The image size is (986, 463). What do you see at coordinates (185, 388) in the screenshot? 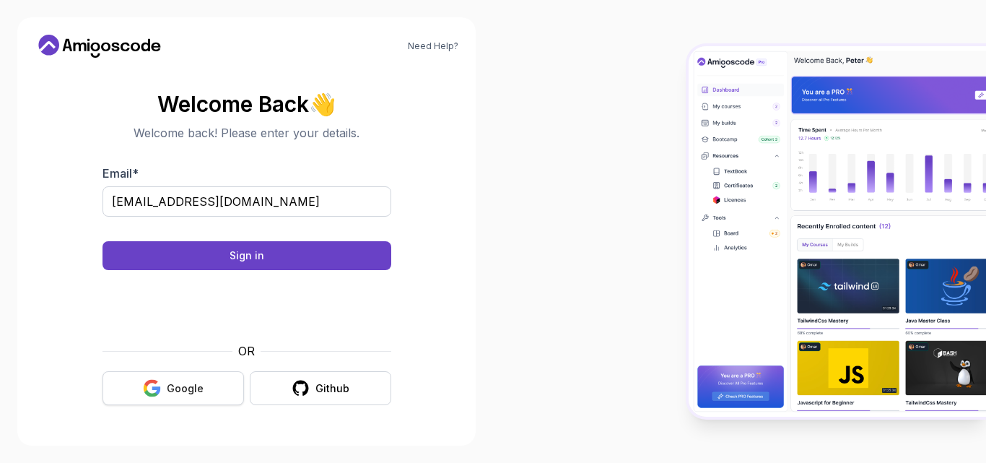
I see `div: Google` at bounding box center [185, 388].